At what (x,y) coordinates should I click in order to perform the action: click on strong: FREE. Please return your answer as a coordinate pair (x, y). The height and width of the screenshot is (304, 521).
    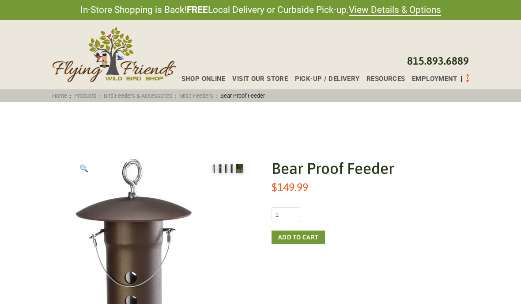
    Looking at the image, I should click on (198, 10).